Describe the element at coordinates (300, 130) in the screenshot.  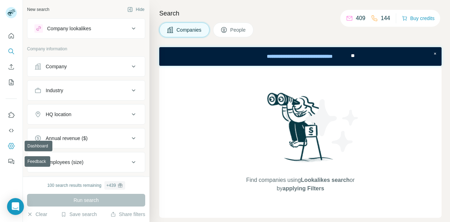
I see `img: Surfe Illustration - Woman searching with binoculars` at that location.